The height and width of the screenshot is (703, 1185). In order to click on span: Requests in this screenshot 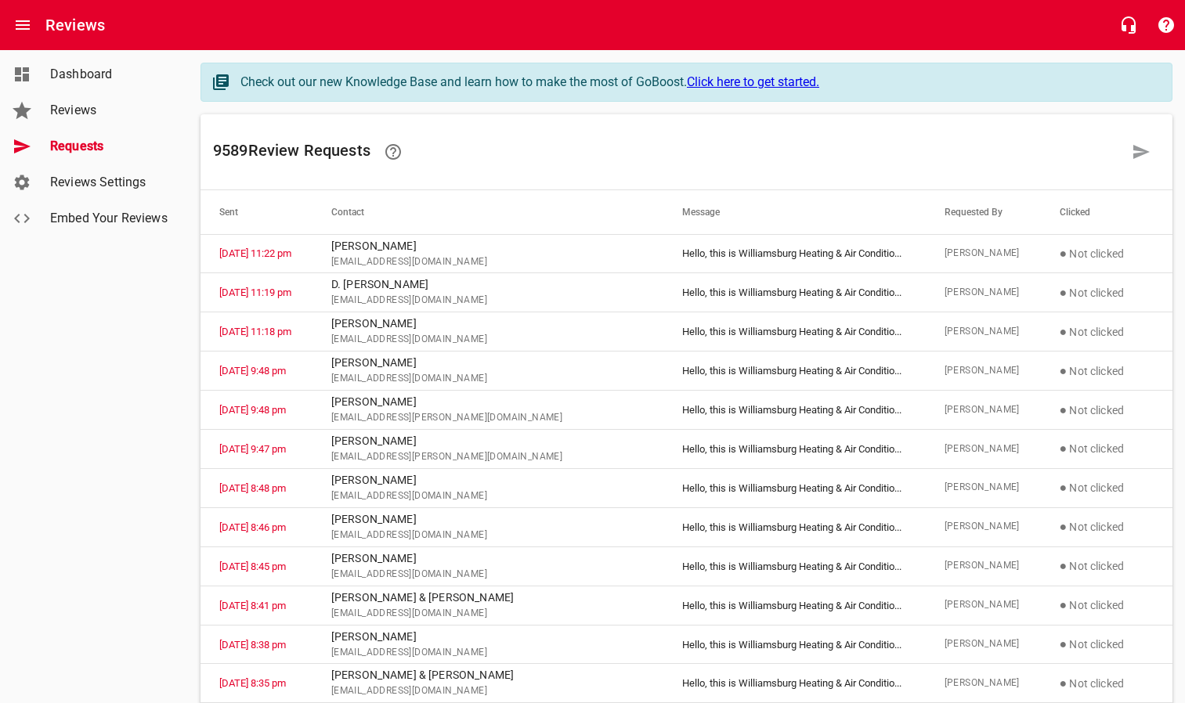, I will do `click(110, 146)`.